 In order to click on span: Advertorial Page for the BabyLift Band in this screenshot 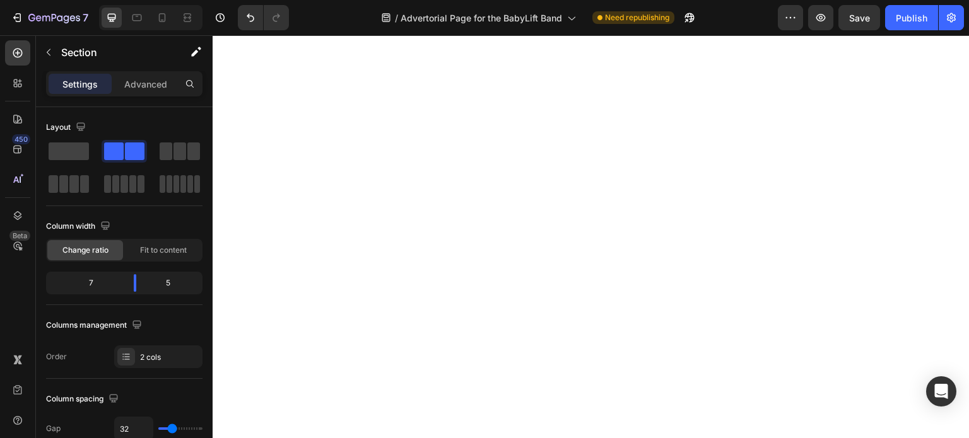, I will do `click(481, 18)`.